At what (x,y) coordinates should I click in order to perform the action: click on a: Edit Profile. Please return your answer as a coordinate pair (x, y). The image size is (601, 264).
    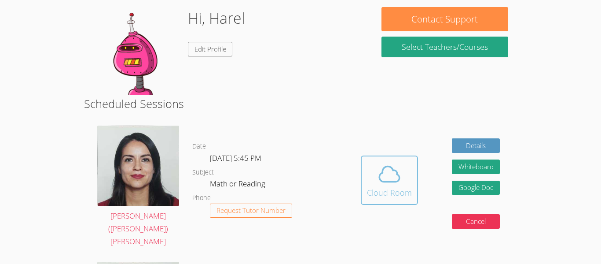
    Looking at the image, I should click on (210, 49).